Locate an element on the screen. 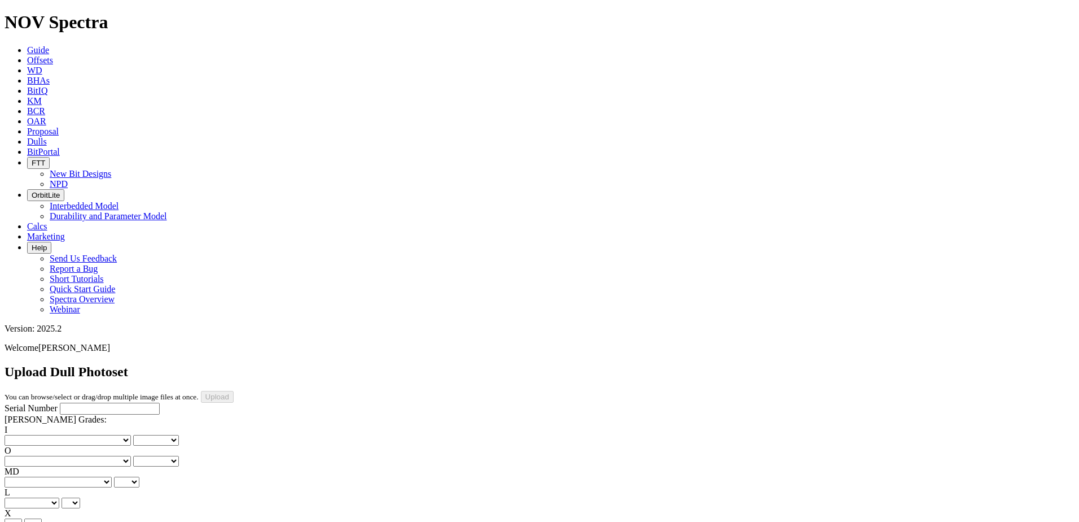  a: WD is located at coordinates (34, 70).